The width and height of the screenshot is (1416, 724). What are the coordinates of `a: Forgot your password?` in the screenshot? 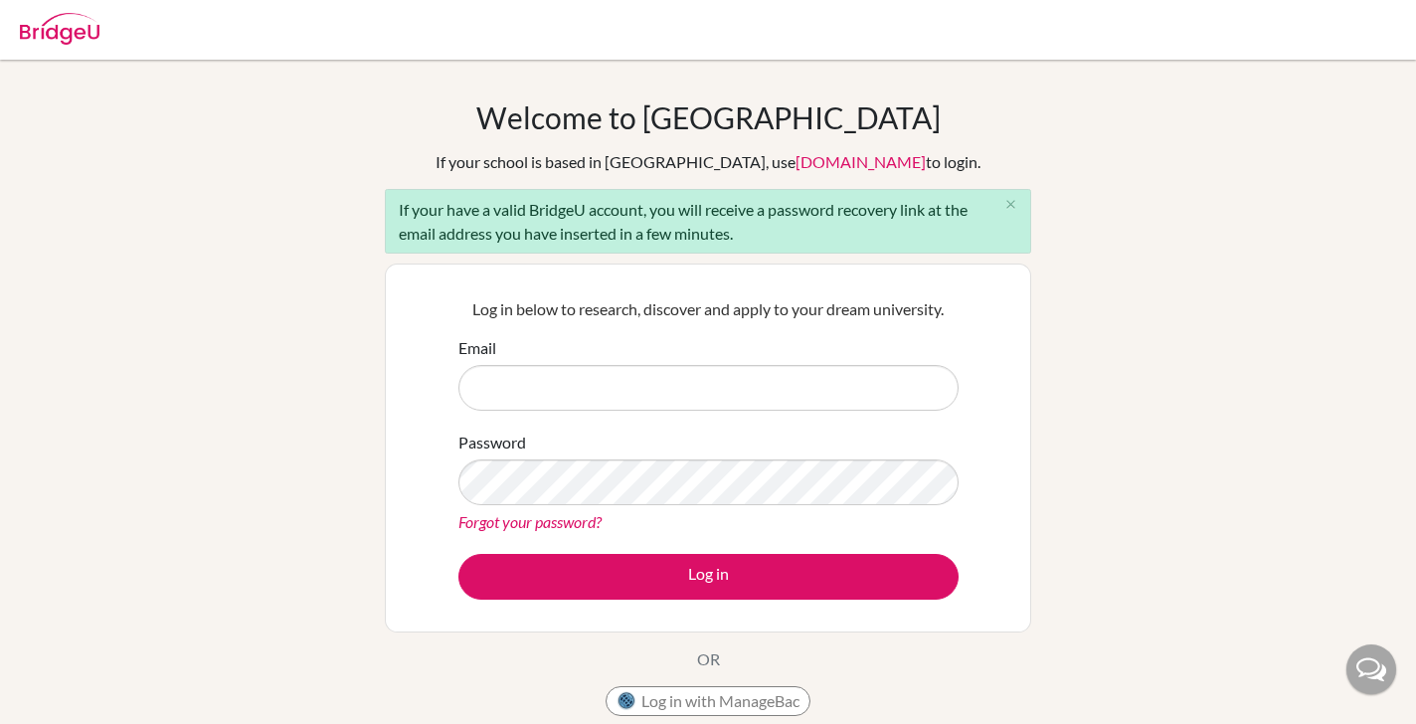 It's located at (530, 521).